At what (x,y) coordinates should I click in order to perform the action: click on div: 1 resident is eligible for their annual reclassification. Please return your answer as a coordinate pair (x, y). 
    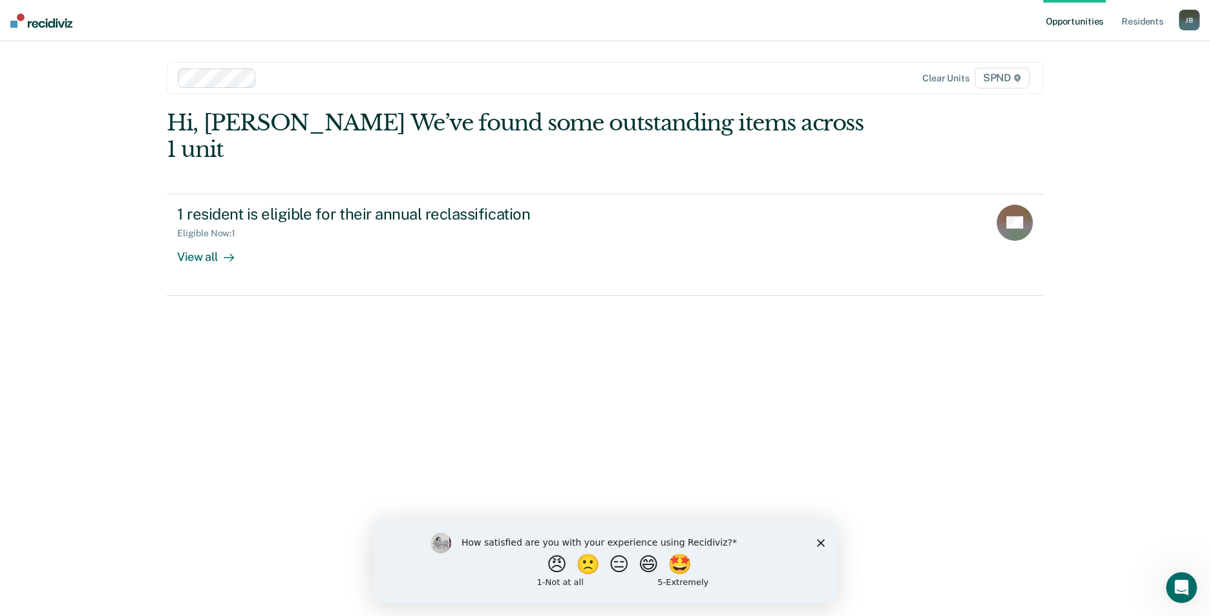
    Looking at the image, I should click on (404, 214).